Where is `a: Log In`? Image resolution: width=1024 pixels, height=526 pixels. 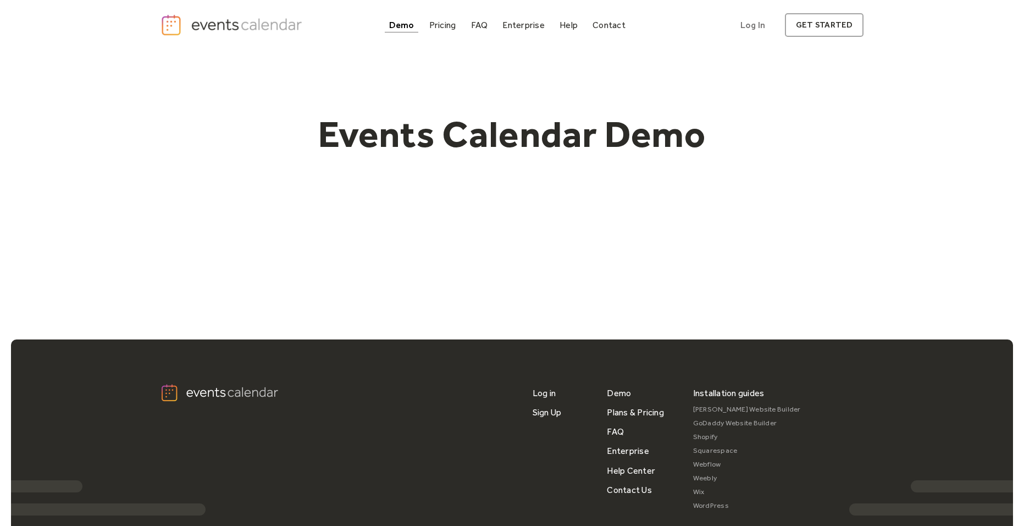
a: Log In is located at coordinates (753, 25).